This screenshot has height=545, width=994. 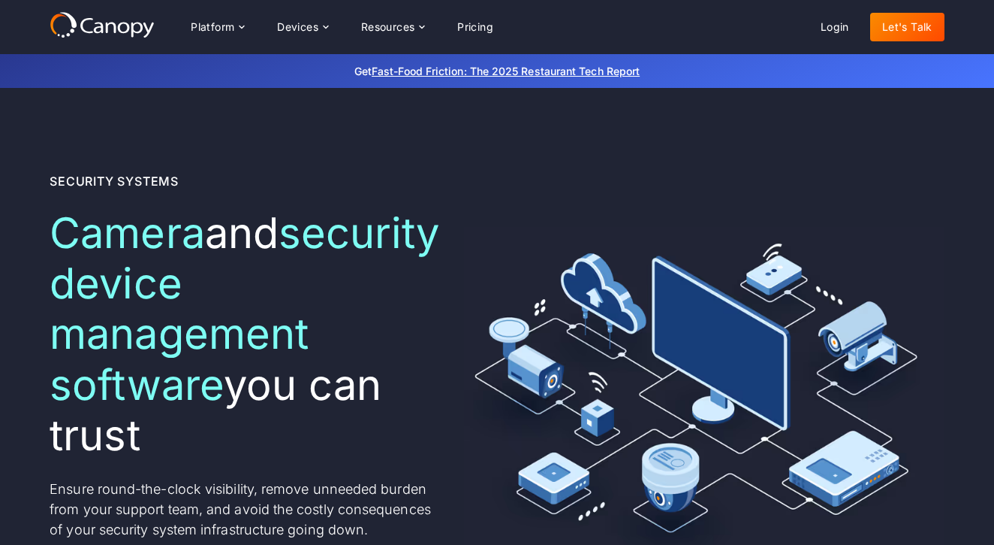 I want to click on p: Get, so click(x=497, y=71).